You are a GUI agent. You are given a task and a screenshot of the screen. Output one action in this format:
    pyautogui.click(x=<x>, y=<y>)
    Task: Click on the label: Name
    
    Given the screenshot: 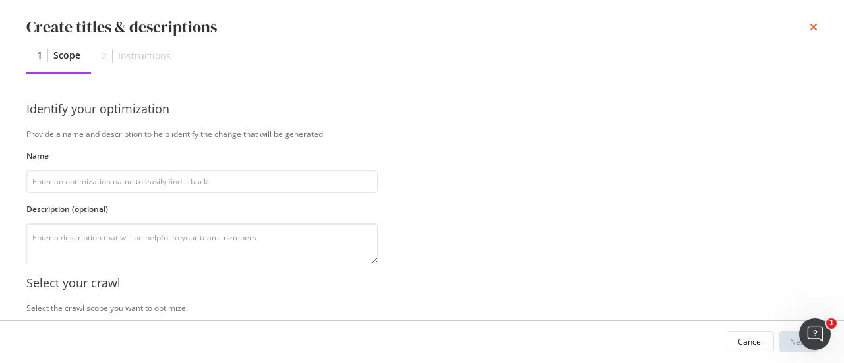 What is the action you would take?
    pyautogui.click(x=202, y=156)
    